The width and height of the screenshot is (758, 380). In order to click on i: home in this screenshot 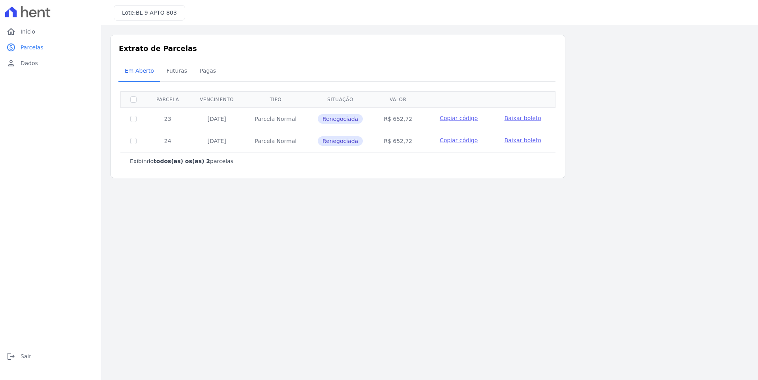, I will do `click(11, 32)`.